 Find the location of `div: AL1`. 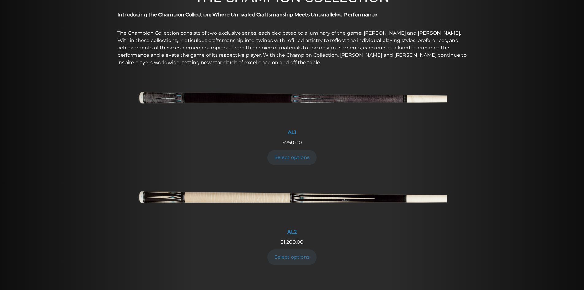

div: AL1 is located at coordinates (292, 132).